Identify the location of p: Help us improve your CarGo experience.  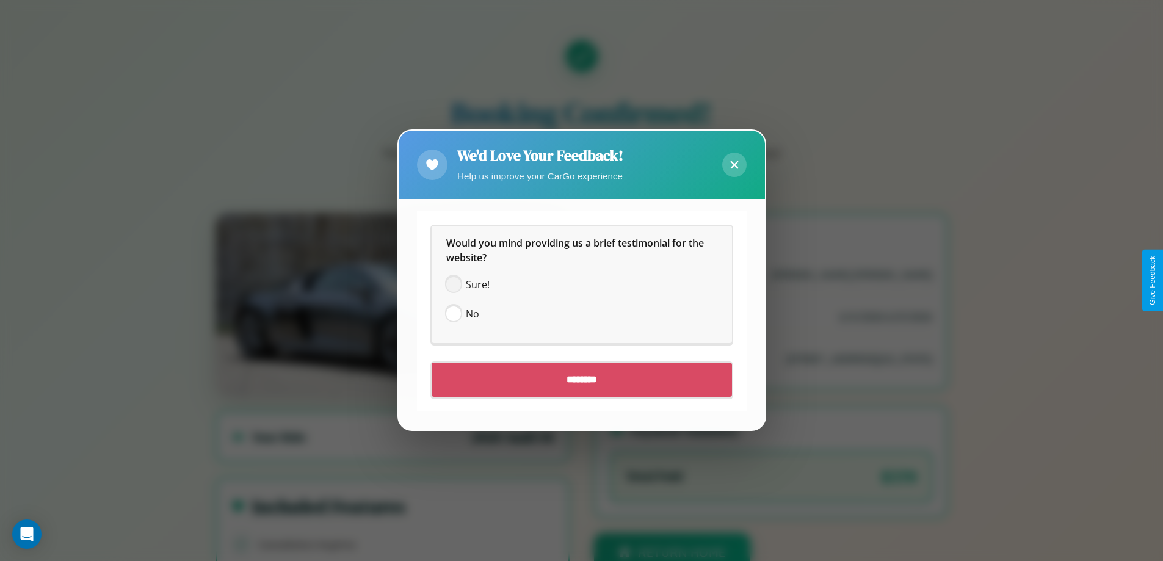
(540, 176).